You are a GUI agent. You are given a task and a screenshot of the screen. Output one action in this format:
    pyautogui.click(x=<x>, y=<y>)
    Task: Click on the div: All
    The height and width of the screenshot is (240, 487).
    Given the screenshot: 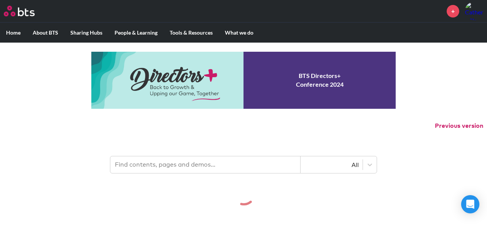 What is the action you would take?
    pyautogui.click(x=331, y=165)
    